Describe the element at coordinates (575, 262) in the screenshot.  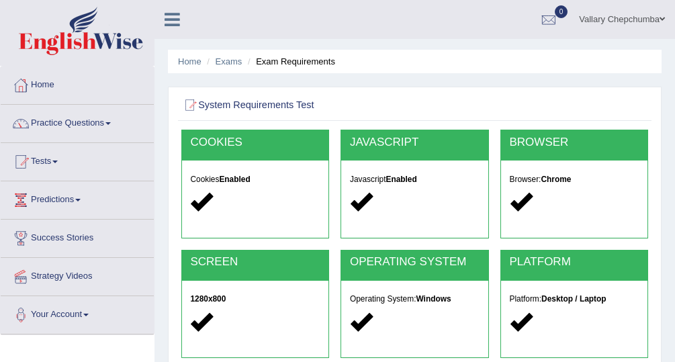
I see `h2: PLATFORM` at that location.